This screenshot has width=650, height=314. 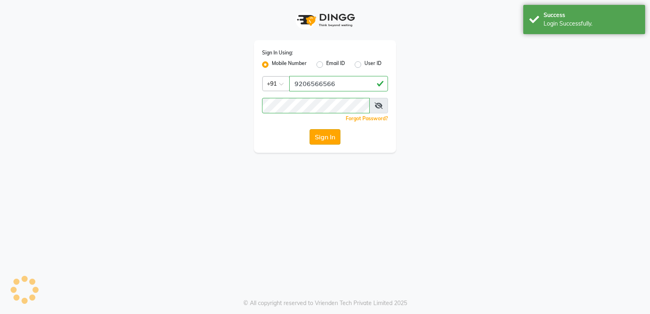 What do you see at coordinates (277, 53) in the screenshot?
I see `label: Sign In Using:` at bounding box center [277, 53].